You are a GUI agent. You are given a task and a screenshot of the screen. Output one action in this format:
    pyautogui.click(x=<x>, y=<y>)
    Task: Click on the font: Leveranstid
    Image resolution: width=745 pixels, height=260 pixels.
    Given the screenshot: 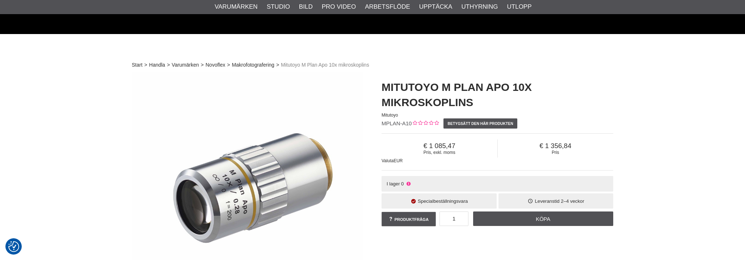 What is the action you would take?
    pyautogui.click(x=548, y=201)
    